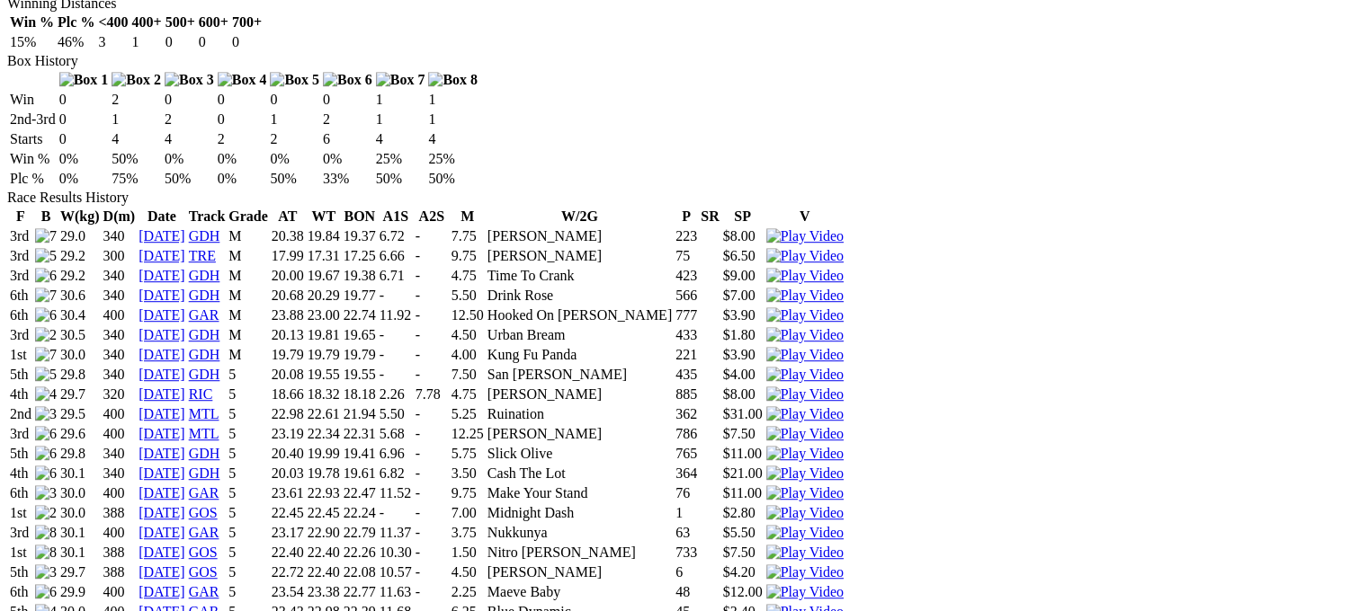 The image size is (1368, 611). Describe the element at coordinates (80, 217) in the screenshot. I see `th: W(kg)` at that location.